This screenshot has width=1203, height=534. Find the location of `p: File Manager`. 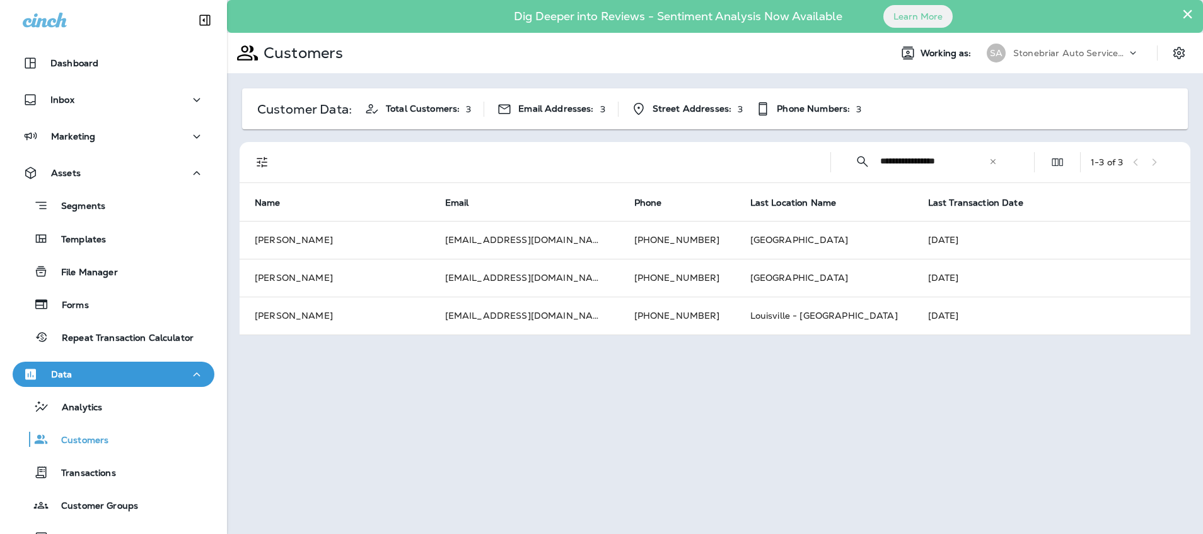

p: File Manager is located at coordinates (83, 272).